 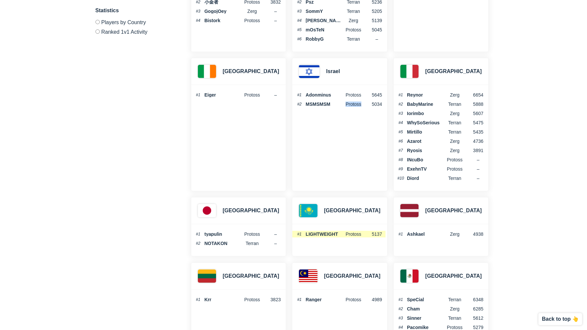 What do you see at coordinates (474, 95) in the screenshot?
I see `span: 6654` at bounding box center [474, 95].